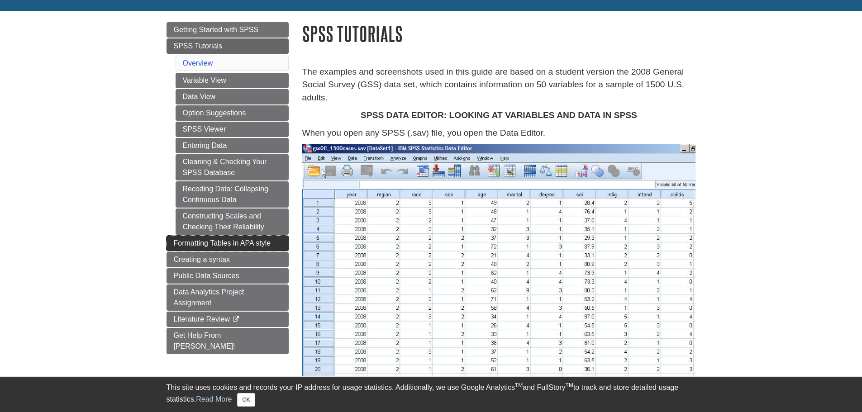 The image size is (862, 412). Describe the element at coordinates (232, 168) in the screenshot. I see `a: Cleaning & Checking Your SPSS Database` at that location.